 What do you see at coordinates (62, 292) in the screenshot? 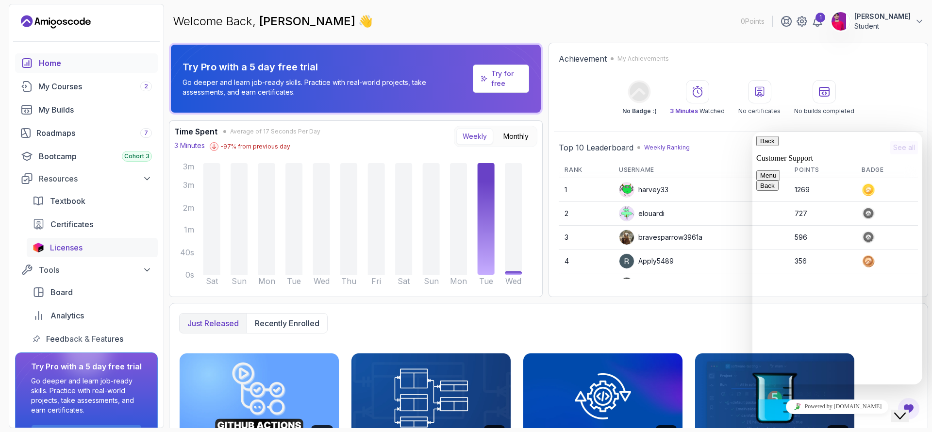
I see `span: Board` at bounding box center [62, 292].